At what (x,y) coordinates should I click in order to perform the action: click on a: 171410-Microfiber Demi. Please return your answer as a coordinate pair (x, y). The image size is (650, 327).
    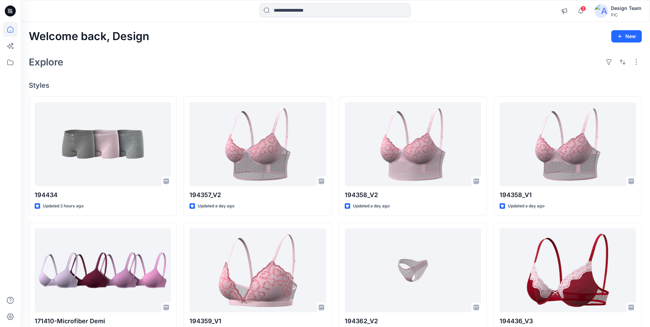
    Looking at the image, I should click on (103, 270).